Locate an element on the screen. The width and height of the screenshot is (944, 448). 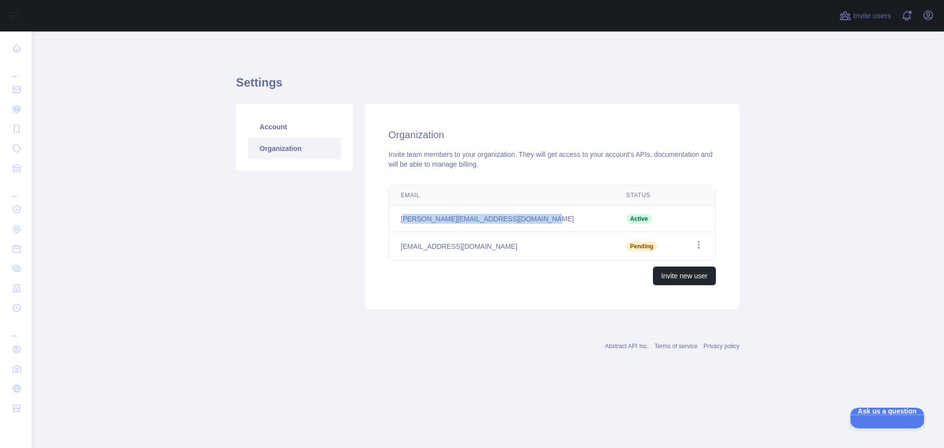
th: Status is located at coordinates (646, 195).